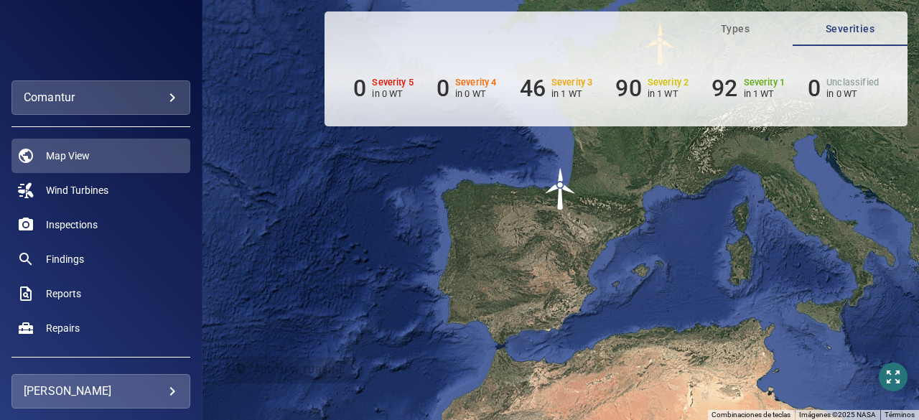 The height and width of the screenshot is (420, 919). What do you see at coordinates (850, 29) in the screenshot?
I see `span: Severities` at bounding box center [850, 29].